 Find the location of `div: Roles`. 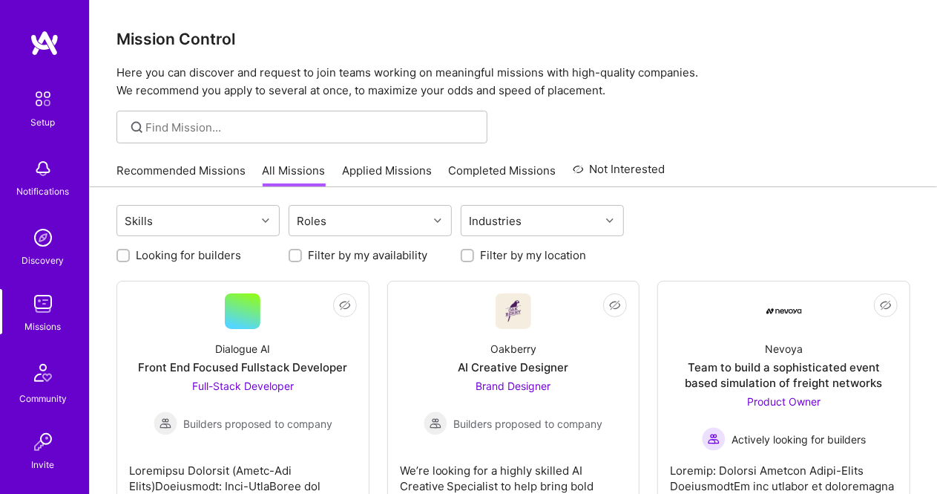

div: Roles is located at coordinates (312, 220).